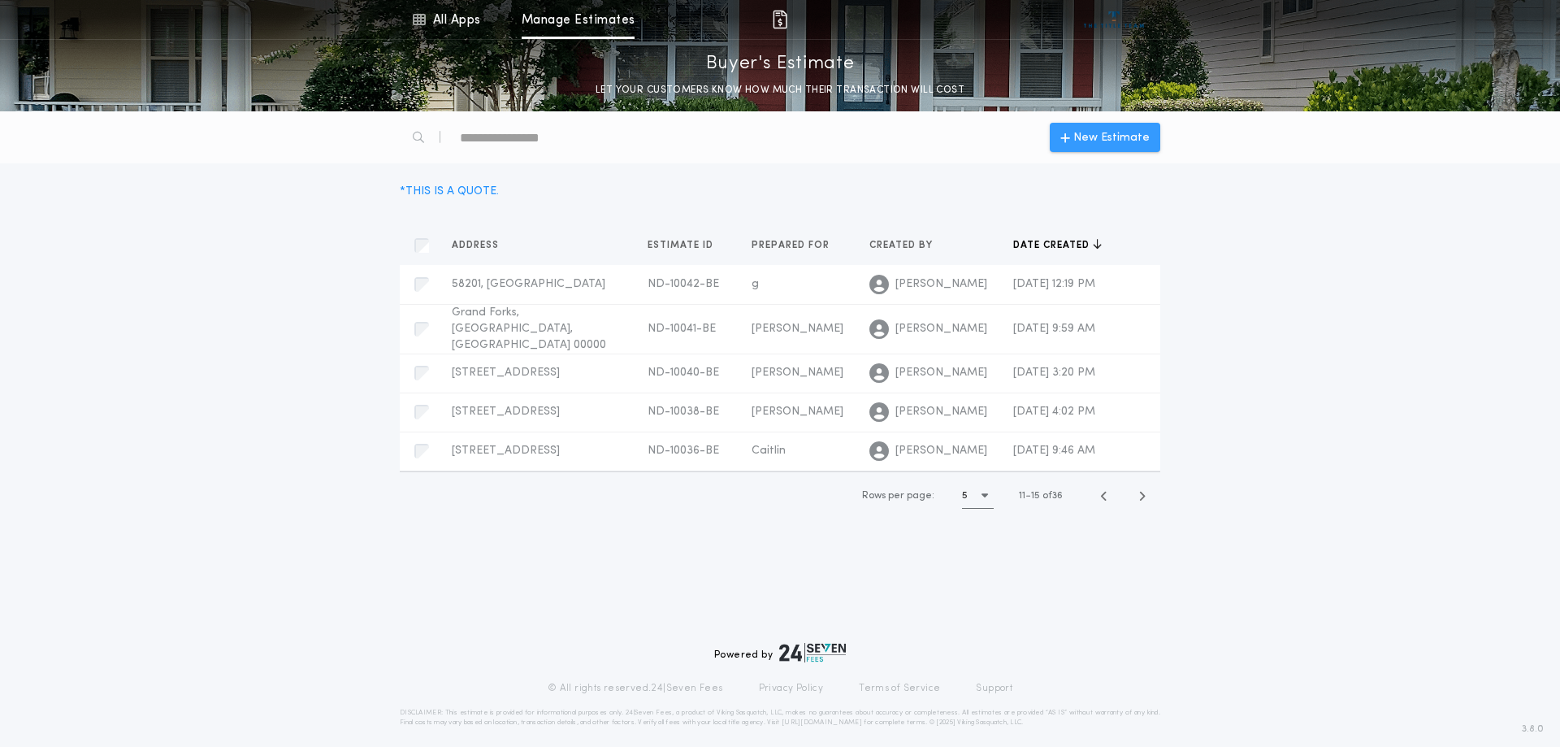 The image size is (1560, 747). What do you see at coordinates (1105, 137) in the screenshot?
I see `button: New Estimate` at bounding box center [1105, 137].